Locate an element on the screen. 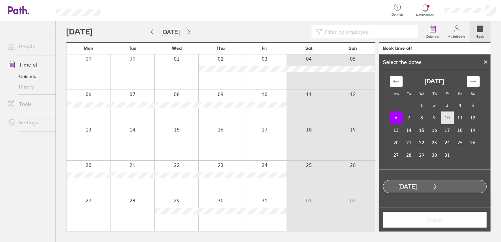 This screenshot has height=242, width=501. span: Tue is located at coordinates (132, 48).